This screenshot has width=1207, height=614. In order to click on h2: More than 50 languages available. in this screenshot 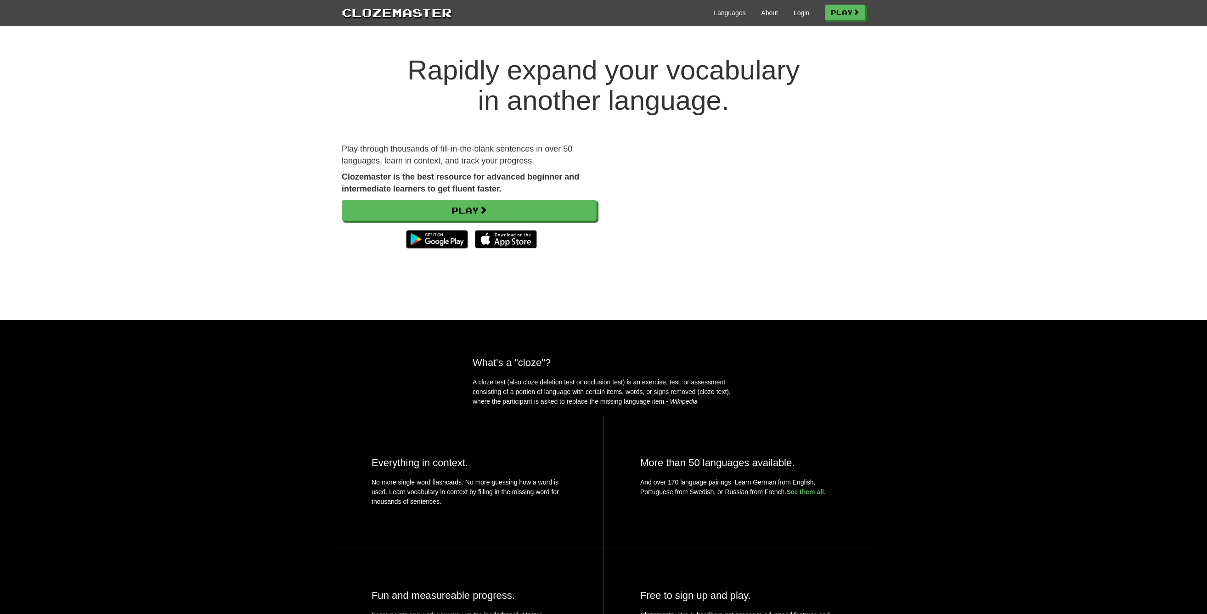, I will do `click(738, 463)`.